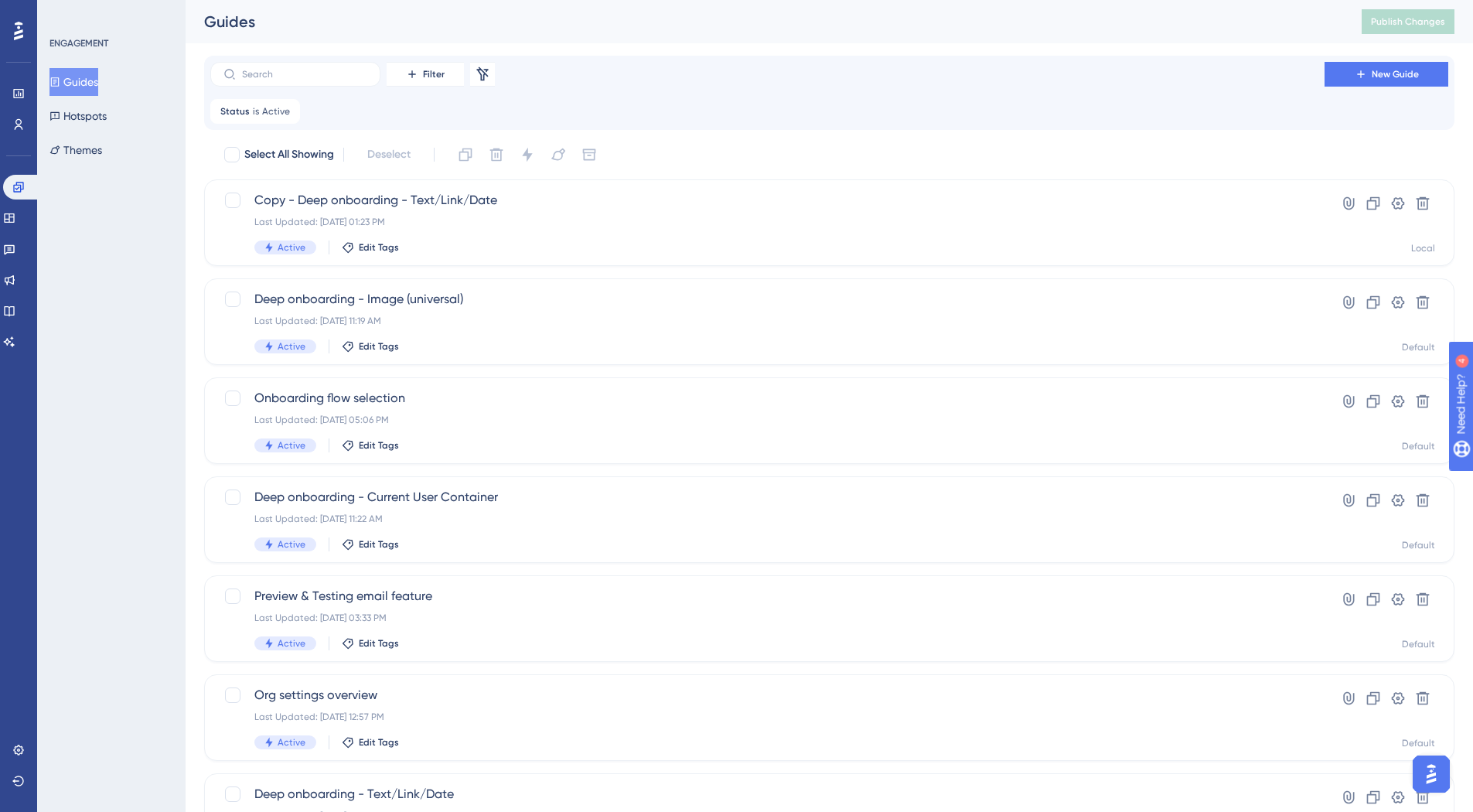 This screenshot has height=812, width=1473. Describe the element at coordinates (767, 200) in the screenshot. I see `span: Copy - Deep onboarding - Text/Link/Date` at that location.